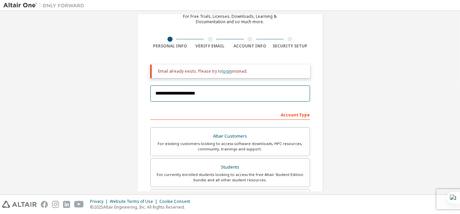 The width and height of the screenshot is (460, 214). What do you see at coordinates (230, 167) in the screenshot?
I see `div: Students` at bounding box center [230, 167].